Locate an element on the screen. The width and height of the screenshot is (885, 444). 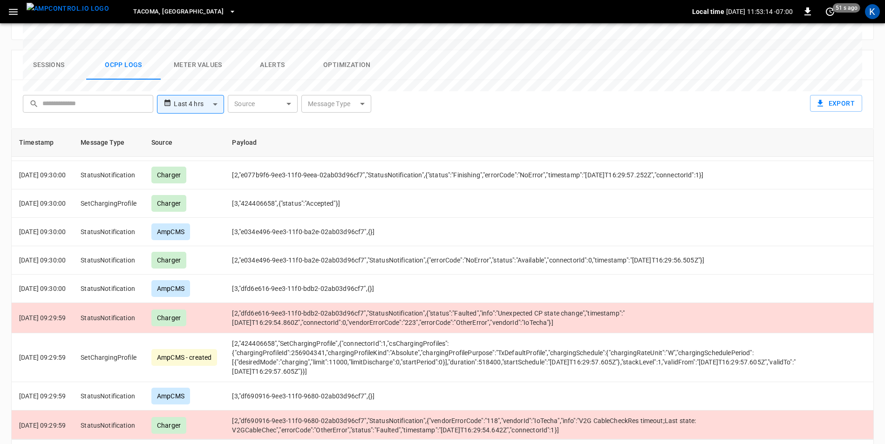
th: Source is located at coordinates (184, 143).